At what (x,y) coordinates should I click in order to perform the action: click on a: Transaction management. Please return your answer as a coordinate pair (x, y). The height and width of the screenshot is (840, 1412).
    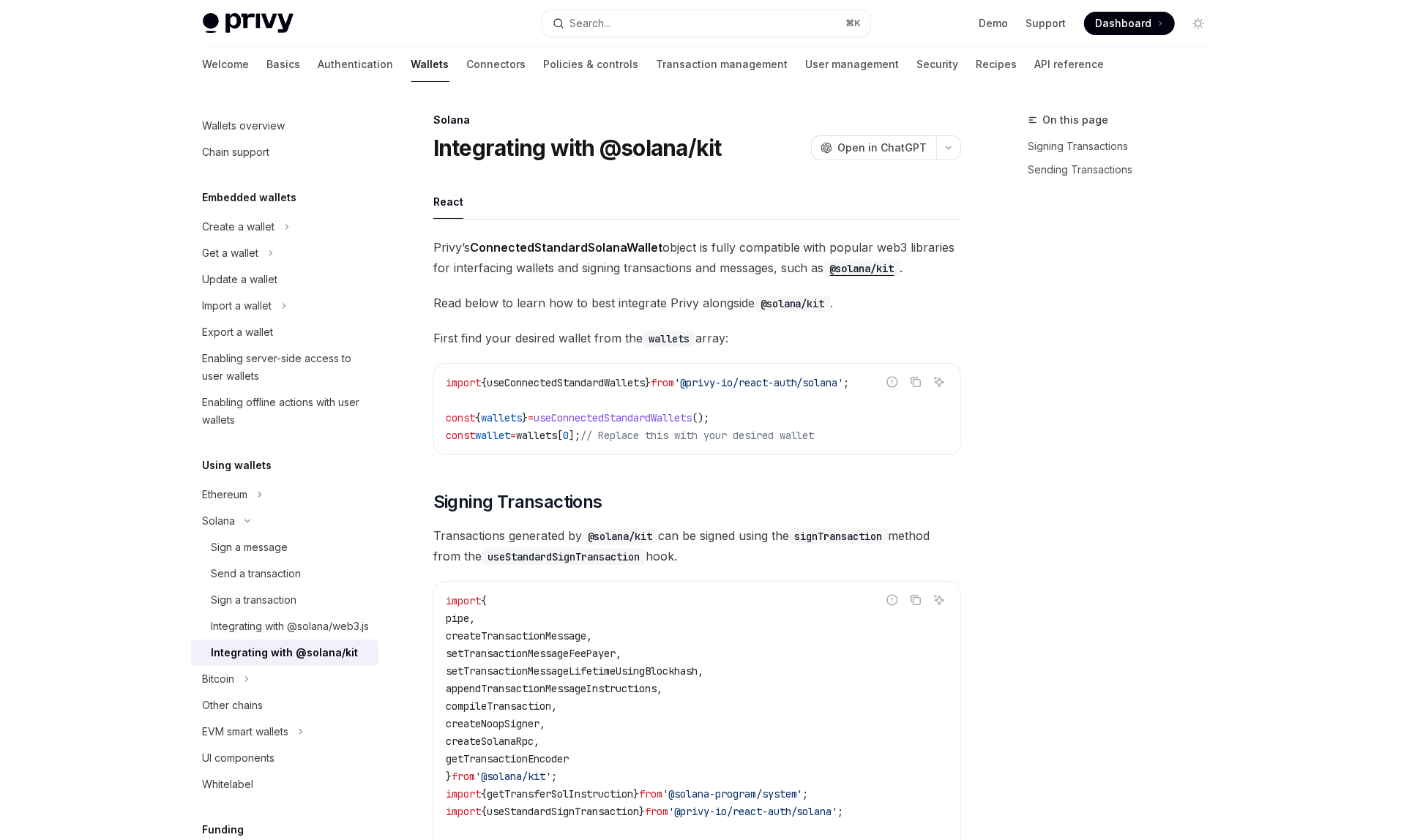
    Looking at the image, I should click on (723, 65).